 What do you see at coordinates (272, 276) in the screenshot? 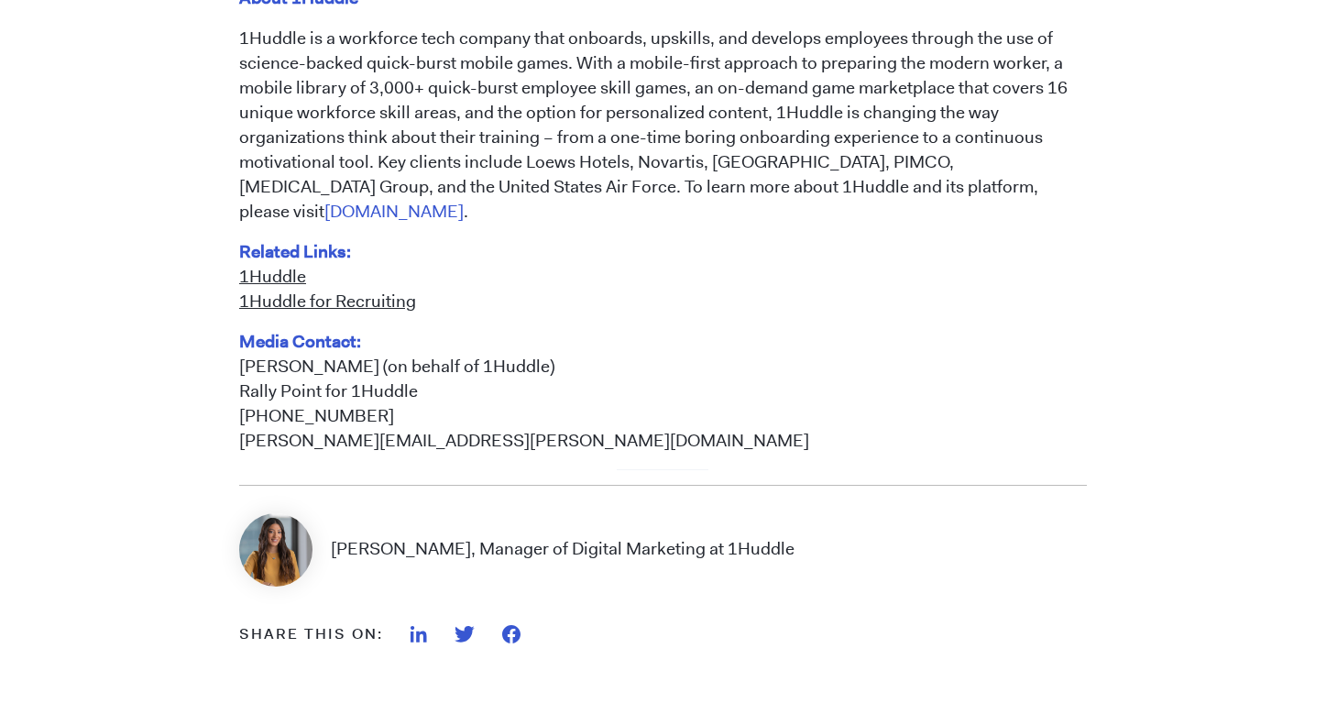
I see `span: 1Huddle` at bounding box center [272, 276].